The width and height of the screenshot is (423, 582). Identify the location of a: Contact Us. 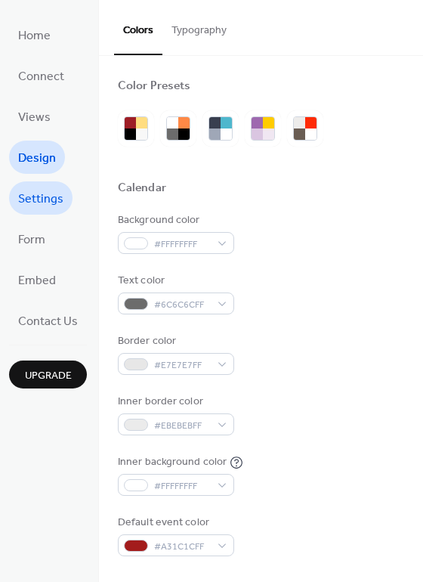
(48, 321).